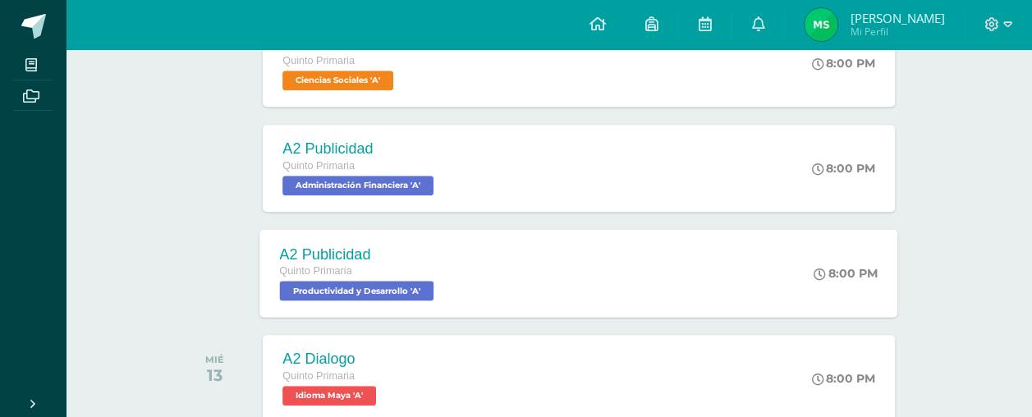  Describe the element at coordinates (214, 375) in the screenshot. I see `div: 13` at that location.